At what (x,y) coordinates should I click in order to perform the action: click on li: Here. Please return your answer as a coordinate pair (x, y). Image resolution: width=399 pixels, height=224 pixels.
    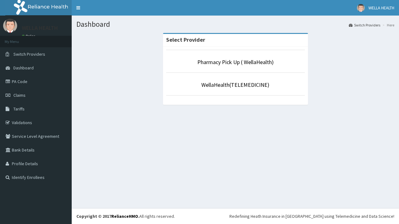
    Looking at the image, I should click on (387, 25).